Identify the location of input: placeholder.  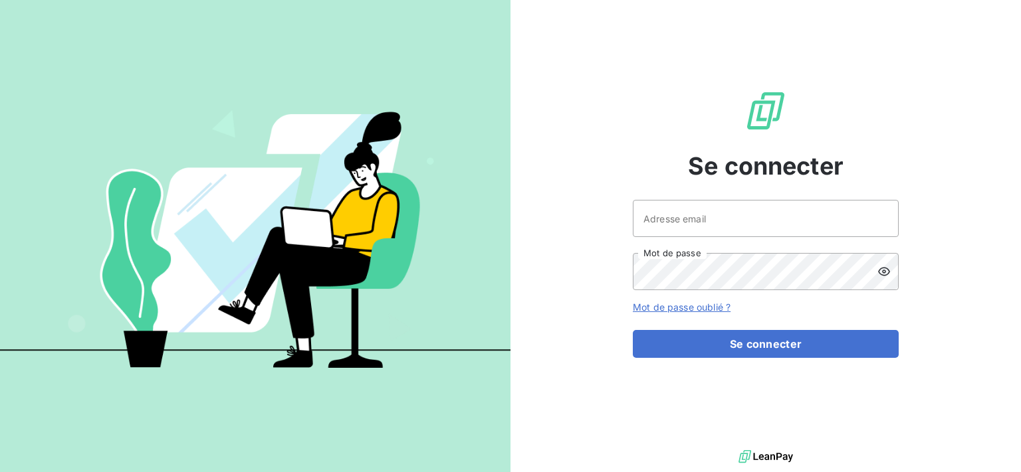
(765, 219).